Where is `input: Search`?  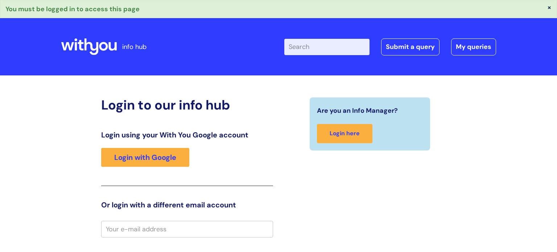
input: Search is located at coordinates (327, 47).